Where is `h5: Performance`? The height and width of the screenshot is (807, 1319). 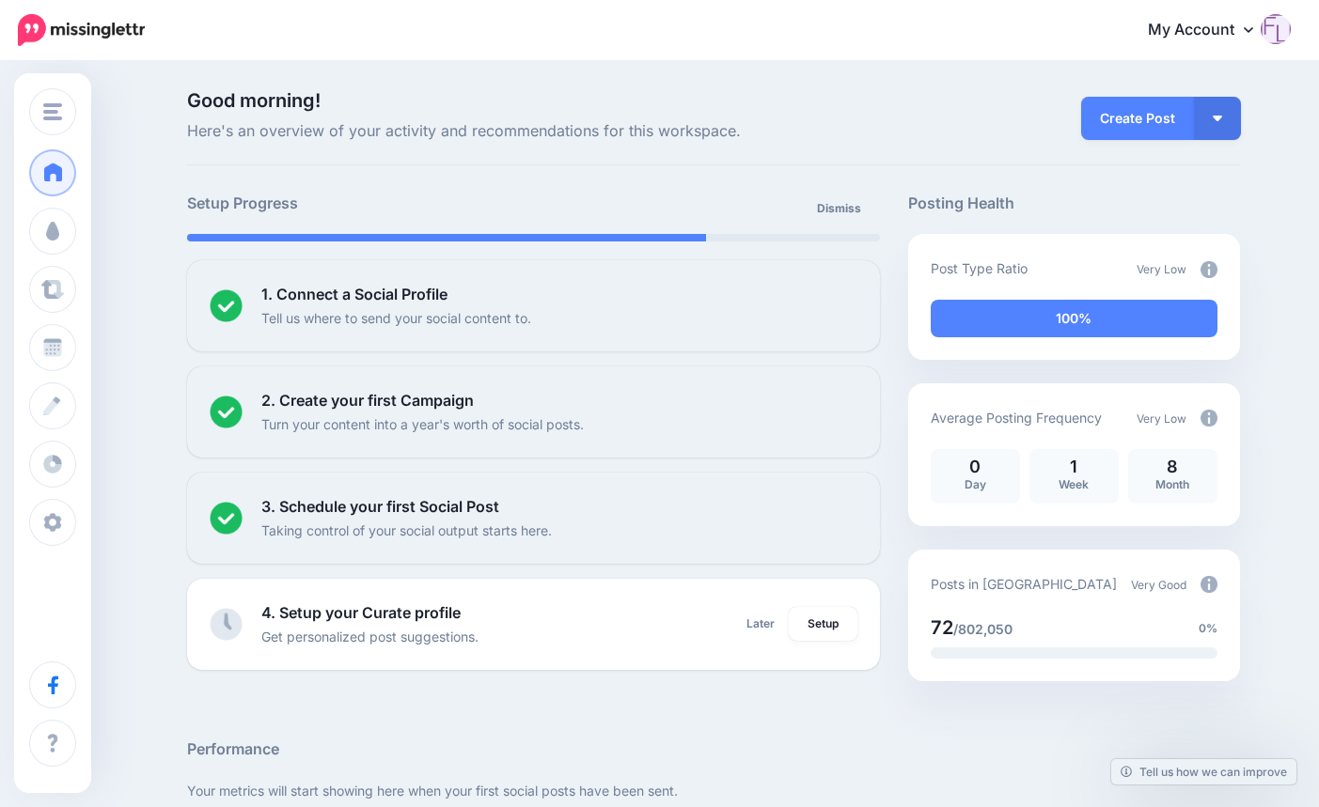
h5: Performance is located at coordinates (713, 749).